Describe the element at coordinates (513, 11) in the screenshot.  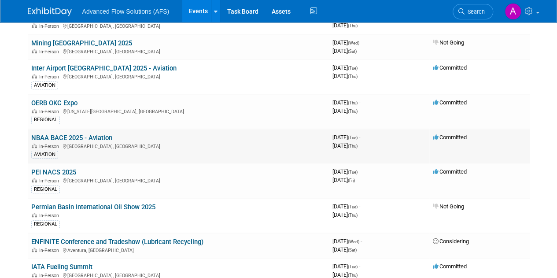
I see `img: Alyson Makin` at that location.